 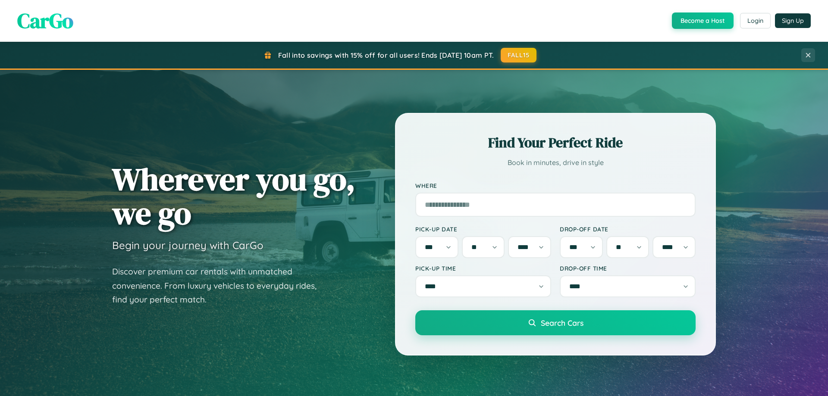 What do you see at coordinates (519, 55) in the screenshot?
I see `button: FALL15` at bounding box center [519, 55].